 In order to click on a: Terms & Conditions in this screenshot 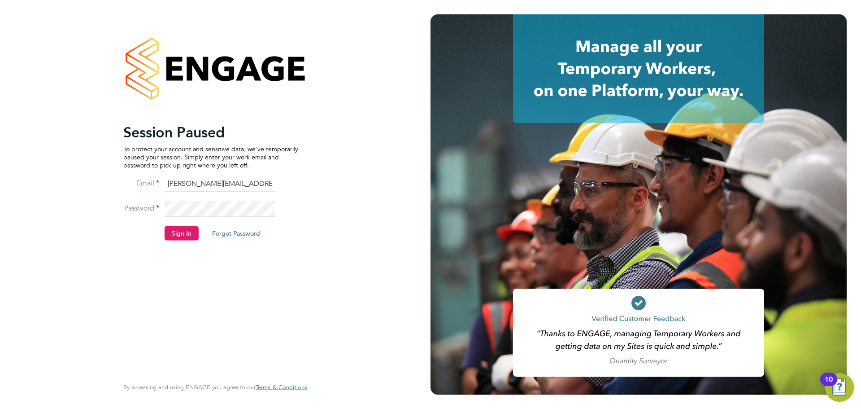, I will do `click(281, 387)`.